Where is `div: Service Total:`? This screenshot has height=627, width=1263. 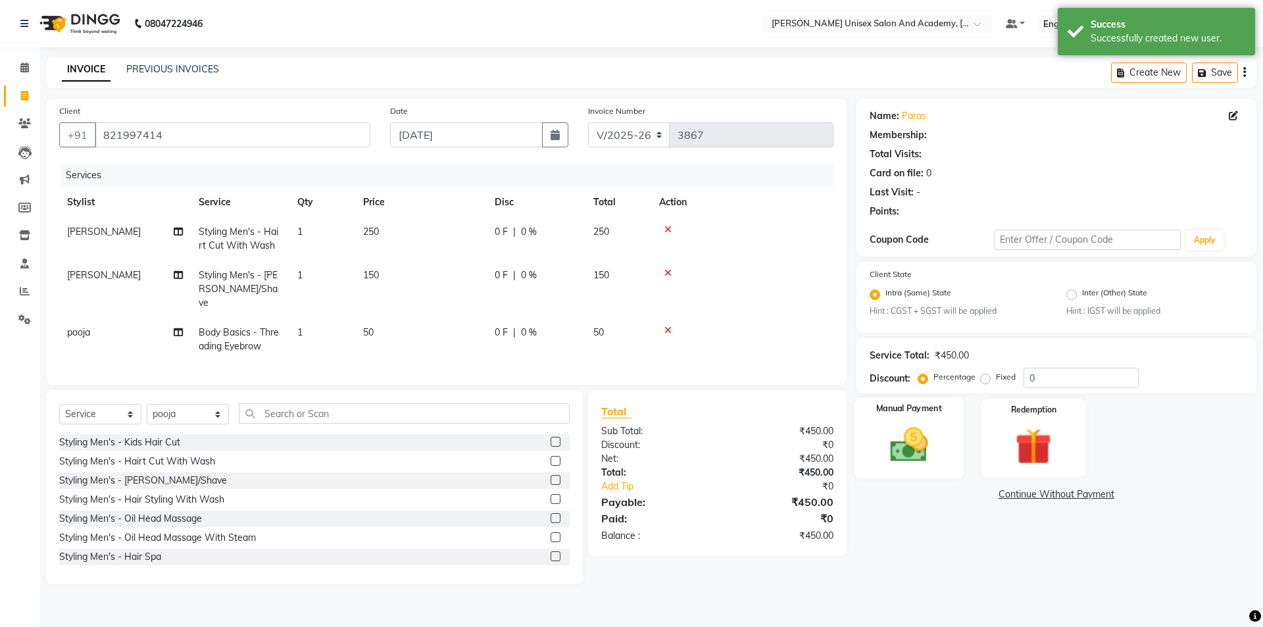
div: Service Total: is located at coordinates (899, 355).